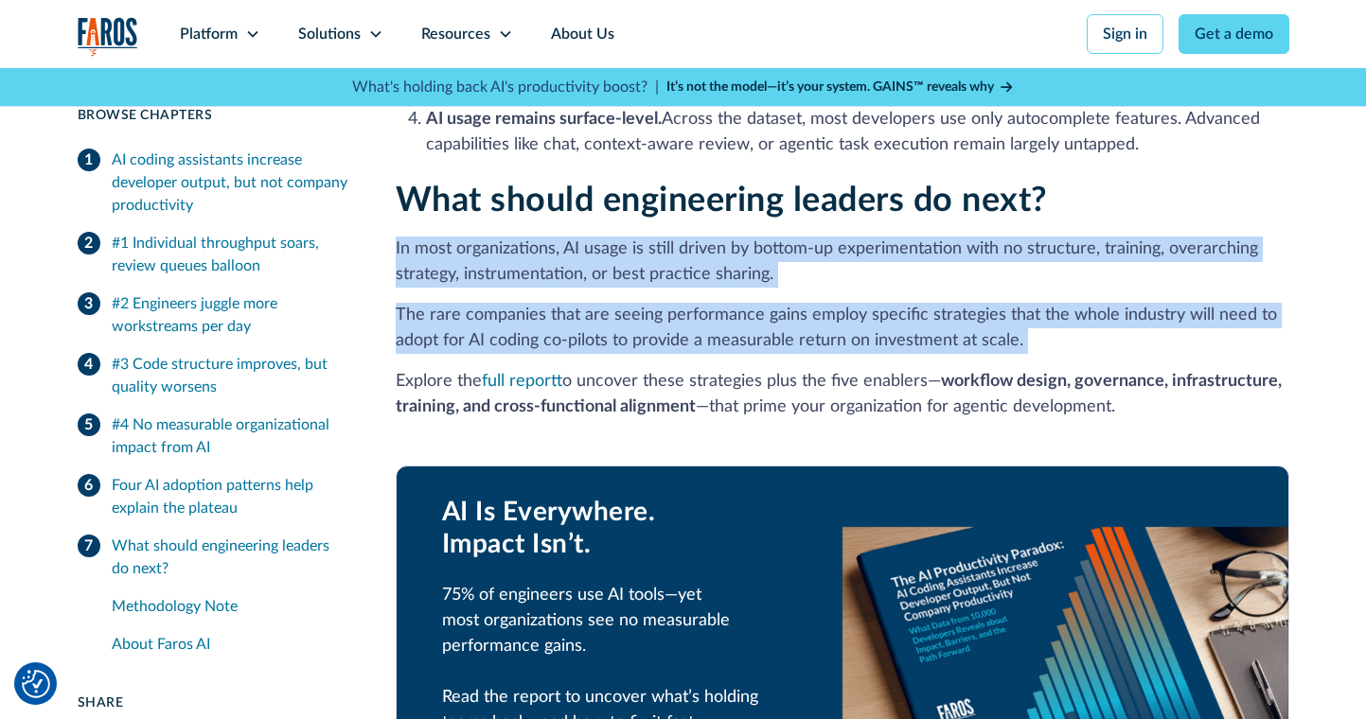  What do you see at coordinates (1124, 34) in the screenshot?
I see `a: Sign in` at bounding box center [1124, 34].